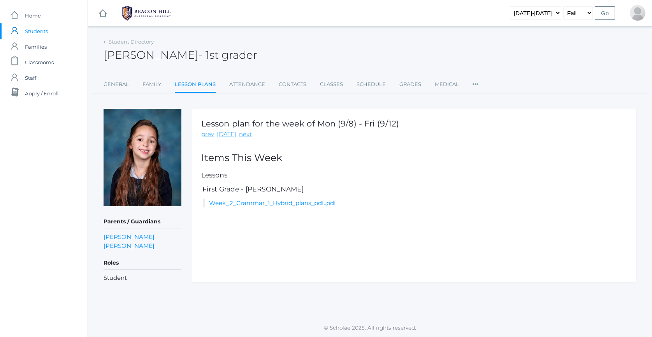 Image resolution: width=652 pixels, height=337 pixels. I want to click on span: Apply / Enroll, so click(42, 93).